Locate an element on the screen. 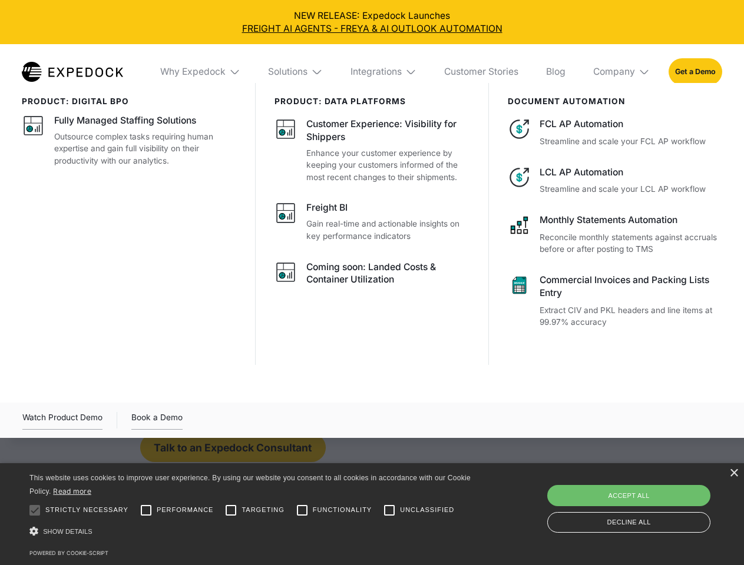  a: open lightbox is located at coordinates (62, 420).